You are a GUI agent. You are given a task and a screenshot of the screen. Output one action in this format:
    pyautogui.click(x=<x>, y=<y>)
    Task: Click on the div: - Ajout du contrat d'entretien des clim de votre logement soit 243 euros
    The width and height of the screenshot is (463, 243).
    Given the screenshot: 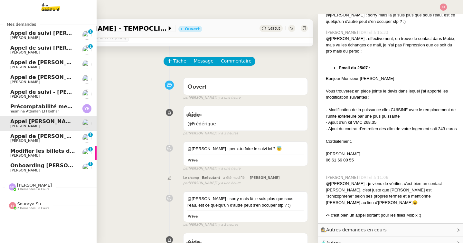 What is the action you would take?
    pyautogui.click(x=392, y=129)
    